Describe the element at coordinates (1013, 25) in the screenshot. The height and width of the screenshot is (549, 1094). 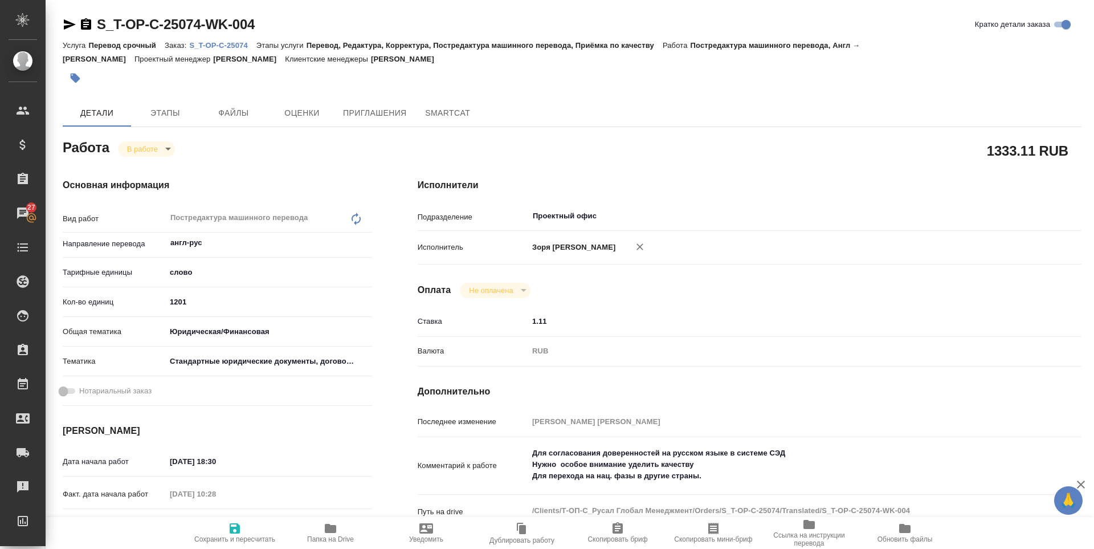
I see `span: Кратко детали заказа` at that location.